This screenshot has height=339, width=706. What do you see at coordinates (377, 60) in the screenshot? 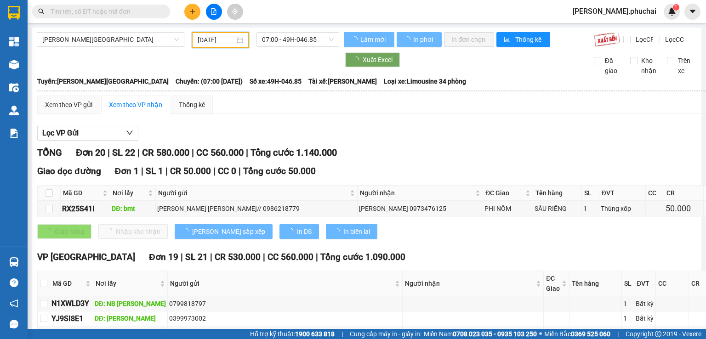
I see `span: Xuất Excel` at bounding box center [377, 60].